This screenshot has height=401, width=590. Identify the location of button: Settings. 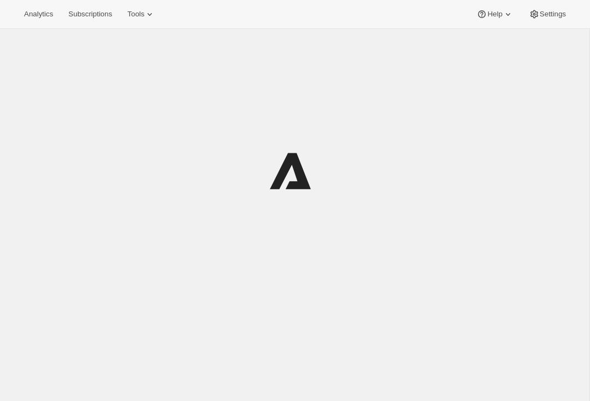
(547, 14).